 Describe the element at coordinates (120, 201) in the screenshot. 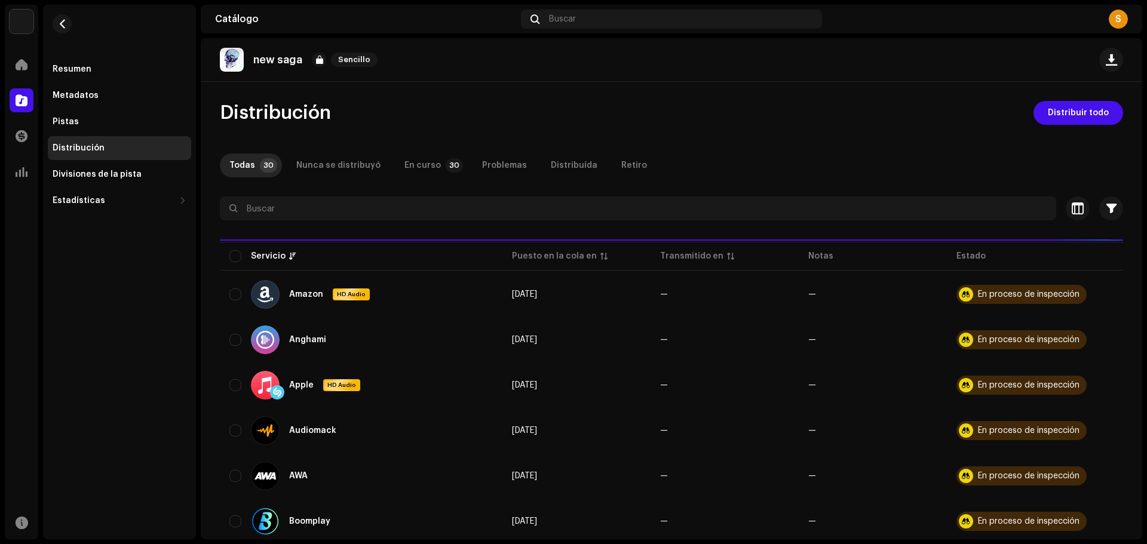

I see `re-m-nav-dropdown: Estadísticas` at that location.